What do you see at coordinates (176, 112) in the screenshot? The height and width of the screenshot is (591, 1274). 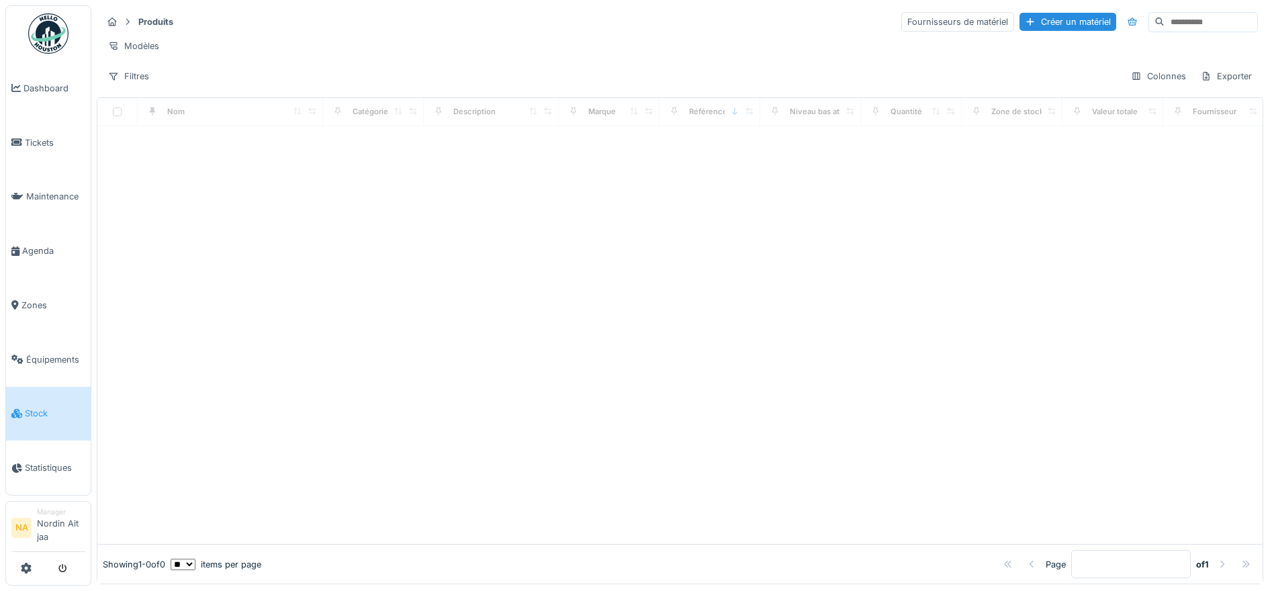 I see `div: Nom` at bounding box center [176, 112].